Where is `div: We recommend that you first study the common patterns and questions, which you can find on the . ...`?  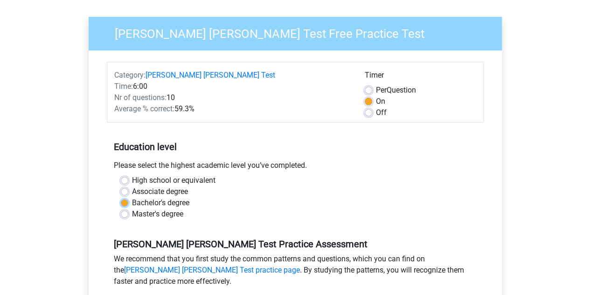 div: We recommend that you first study the common patterns and questions, which you can find on the . ... is located at coordinates (295, 272).